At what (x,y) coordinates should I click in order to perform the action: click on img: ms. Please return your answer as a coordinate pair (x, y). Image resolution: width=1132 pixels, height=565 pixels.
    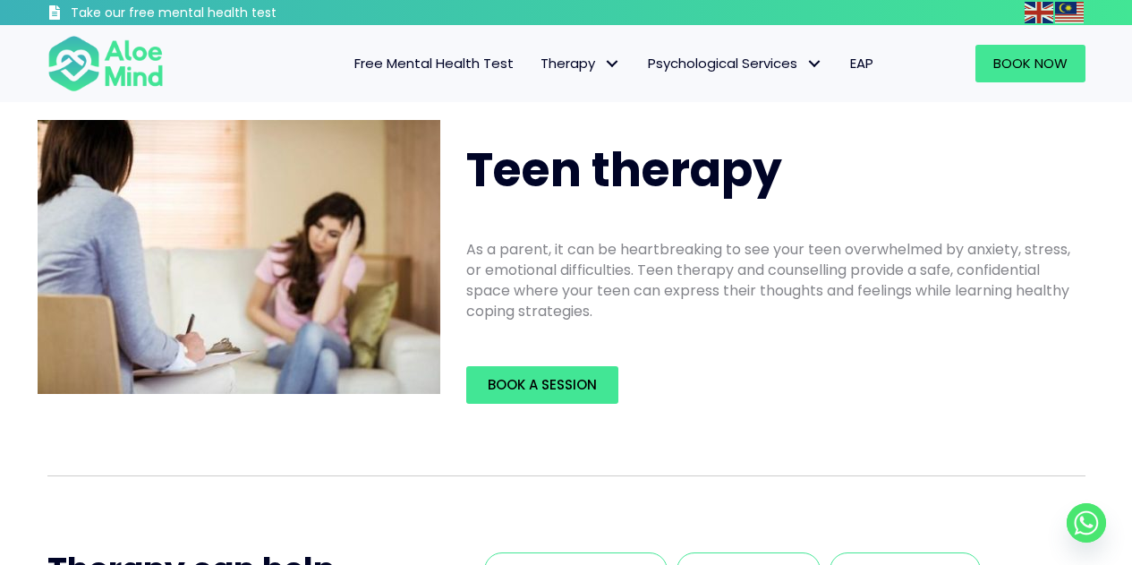
    Looking at the image, I should click on (1069, 13).